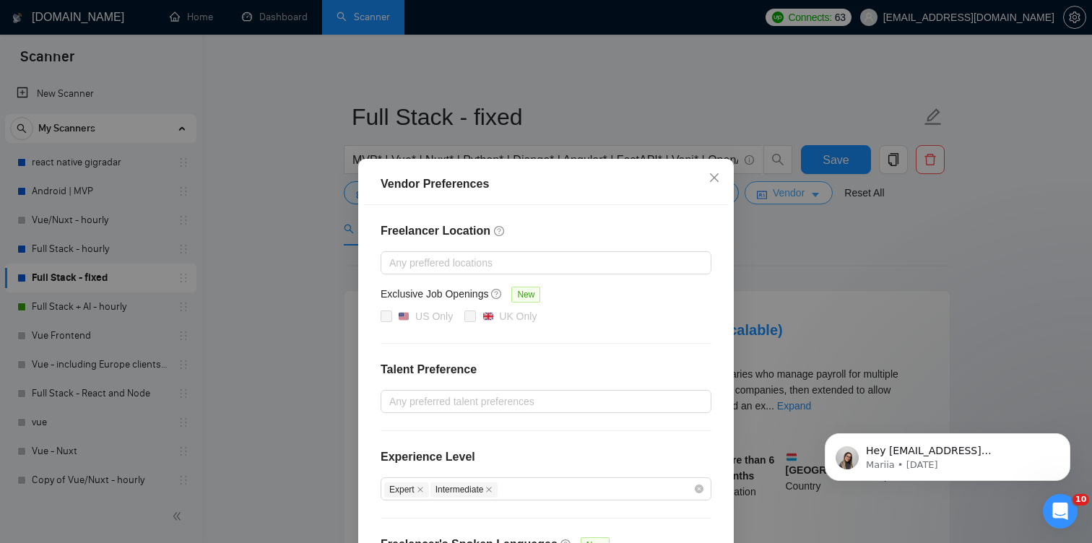 Image resolution: width=1092 pixels, height=543 pixels. What do you see at coordinates (156, 62) in the screenshot?
I see `p: Message from Mariia, sent 2d ago` at bounding box center [156, 62].